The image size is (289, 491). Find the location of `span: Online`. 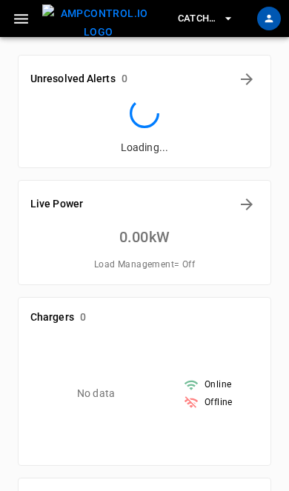

span: Online is located at coordinates (218, 385).